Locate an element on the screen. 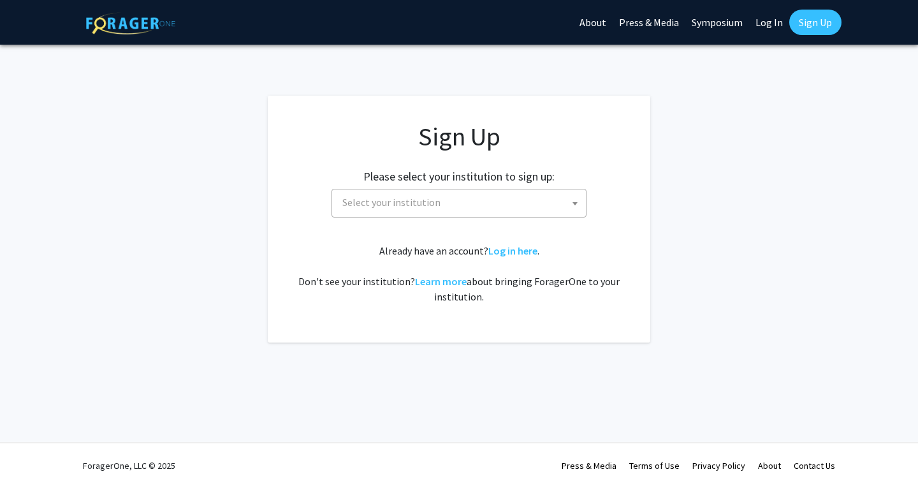 The image size is (918, 488). img: ForagerOne Logo is located at coordinates (131, 23).